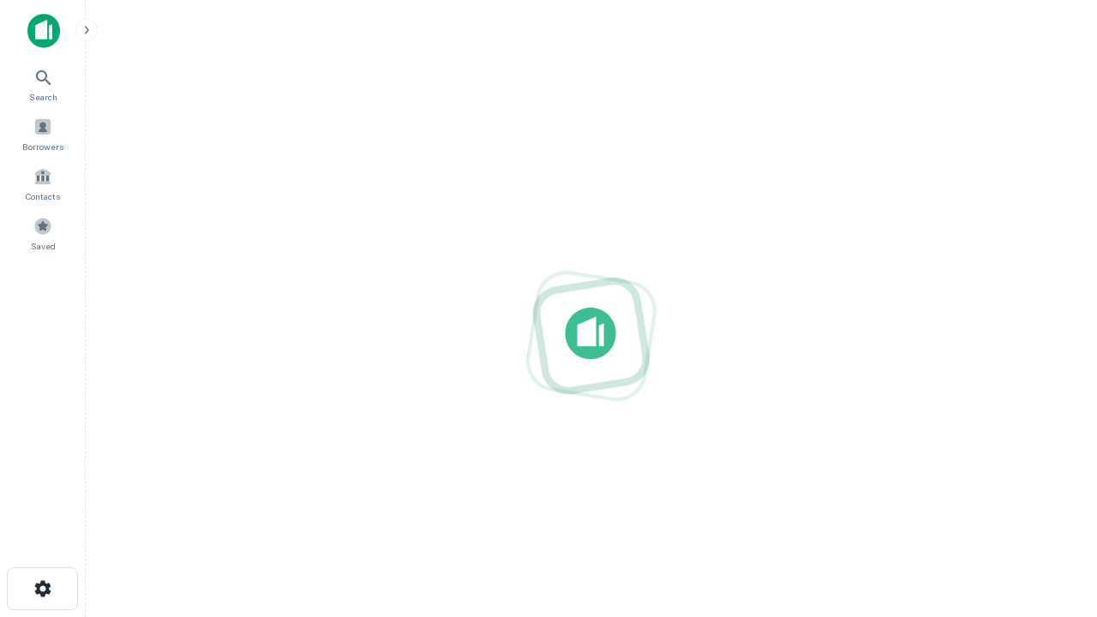 Image resolution: width=1097 pixels, height=617 pixels. What do you see at coordinates (43, 233) in the screenshot?
I see `div: Saved` at bounding box center [43, 233].